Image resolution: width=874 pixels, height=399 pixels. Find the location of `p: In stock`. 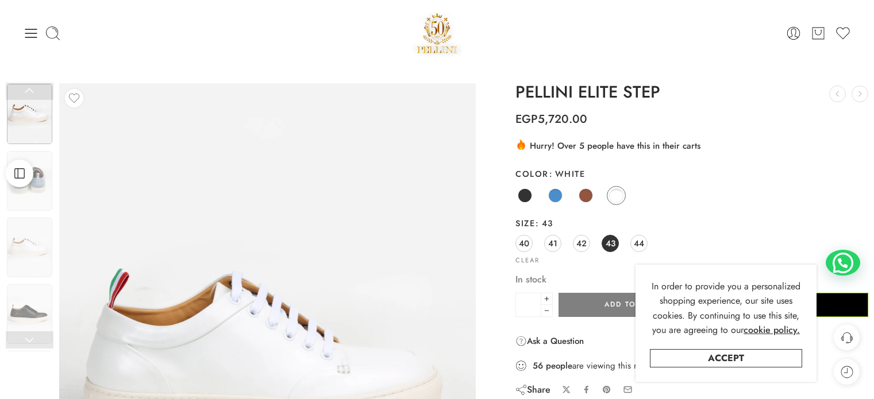

p: In stock is located at coordinates (692, 280).